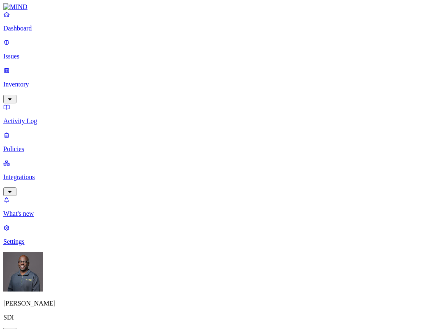 Image resolution: width=426 pixels, height=329 pixels. What do you see at coordinates (213, 114) in the screenshot?
I see `a: Activity Log` at bounding box center [213, 114].